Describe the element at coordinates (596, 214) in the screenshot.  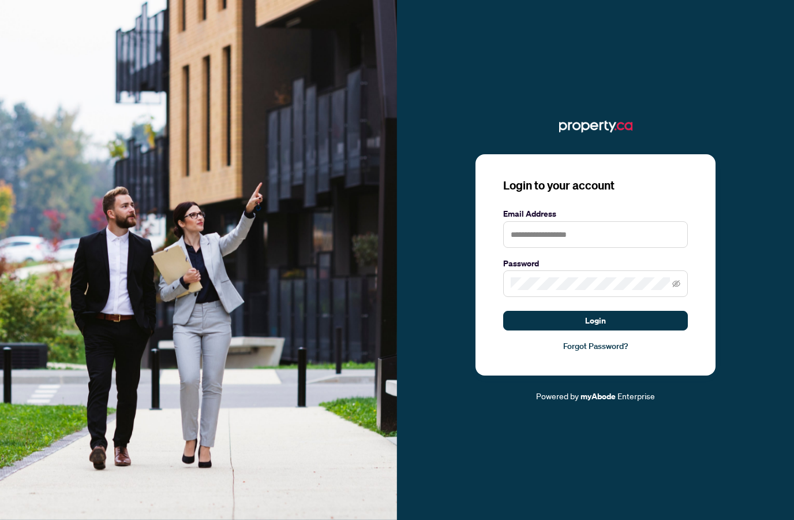
I see `label: Email Address` at that location.